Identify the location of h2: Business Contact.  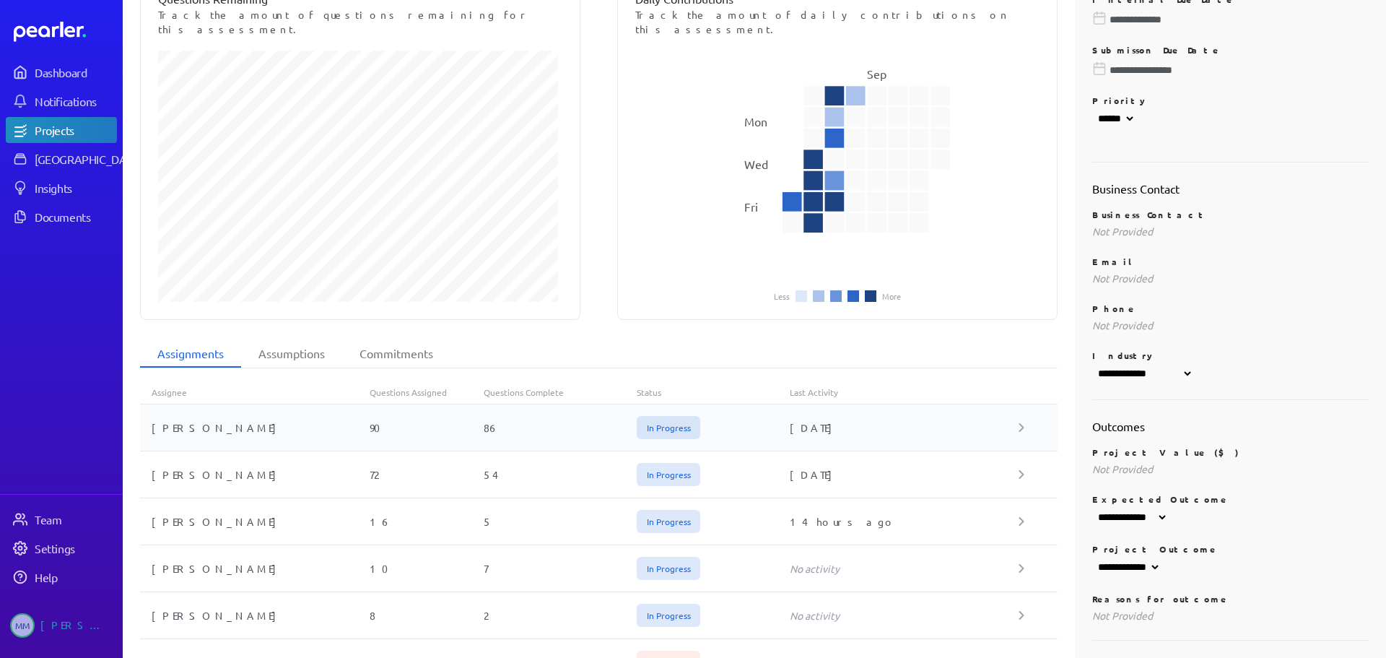
(1231, 188).